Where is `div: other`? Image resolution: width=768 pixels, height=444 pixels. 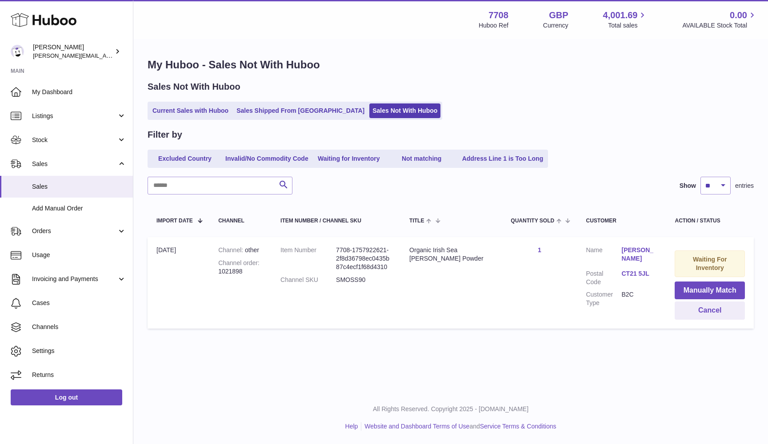
div: other is located at coordinates (240, 250).